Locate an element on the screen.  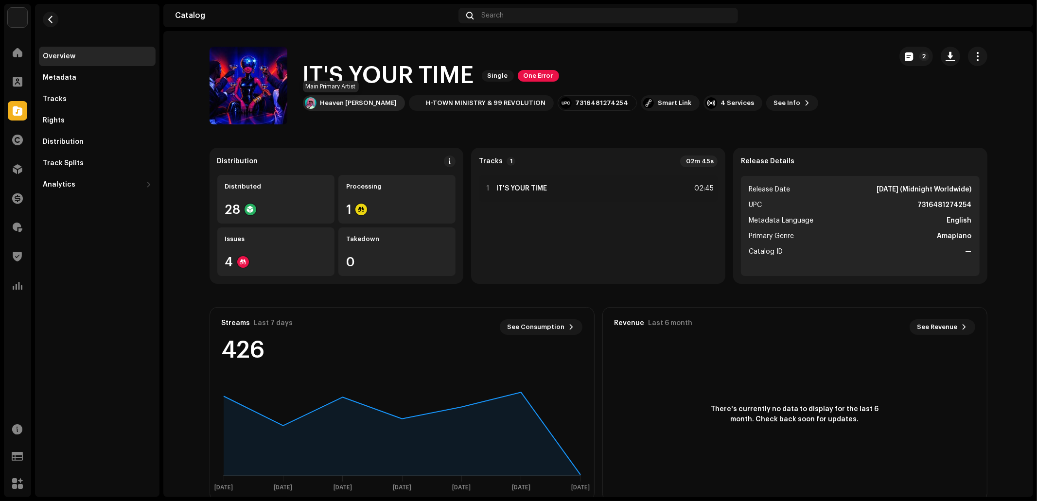
strong: English is located at coordinates (960, 221).